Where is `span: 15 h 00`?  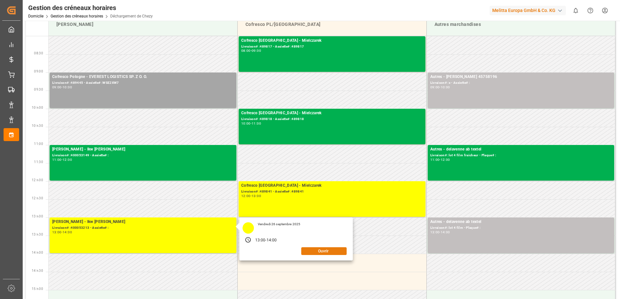
span: 15 h 00 is located at coordinates (37, 289).